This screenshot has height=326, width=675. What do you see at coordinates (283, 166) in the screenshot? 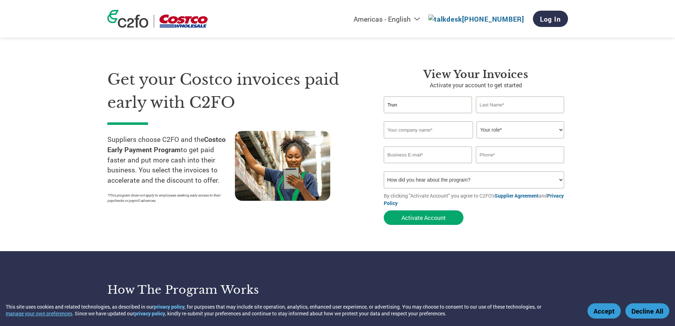
I see `img: supply chain worker` at bounding box center [283, 166].